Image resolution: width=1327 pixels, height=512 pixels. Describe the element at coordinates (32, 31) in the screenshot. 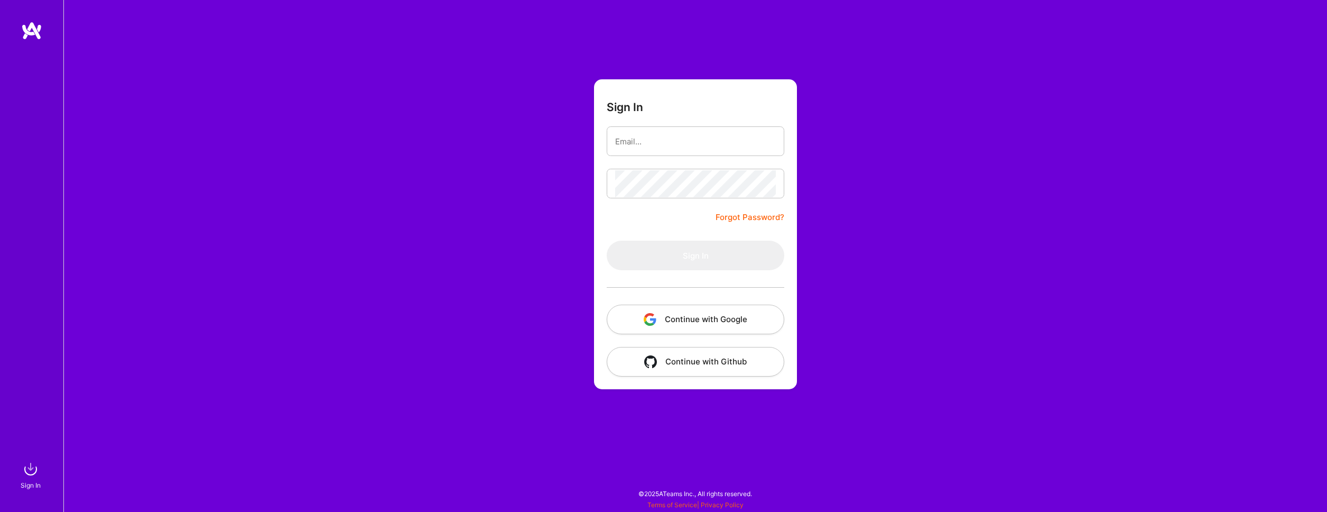

I see `img: logo` at that location.